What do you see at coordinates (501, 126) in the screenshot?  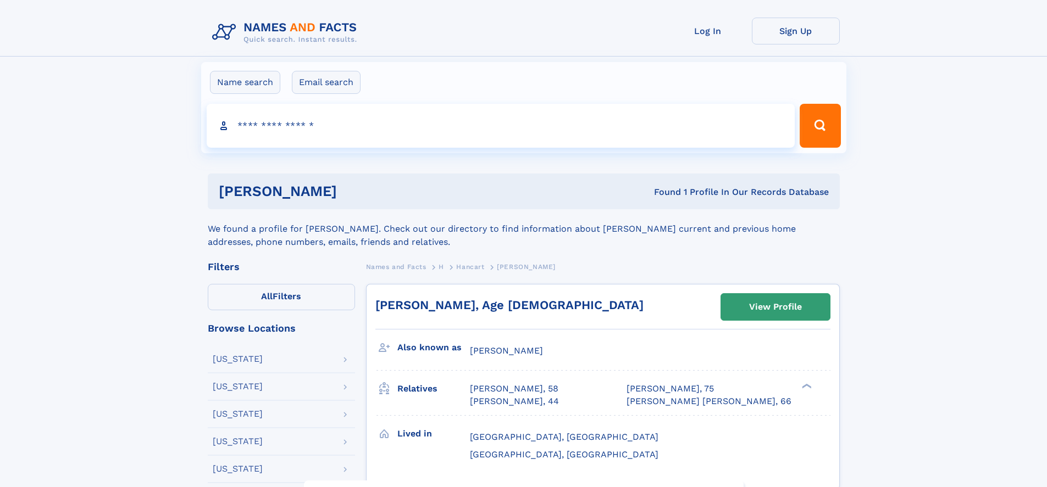 I see `input: search input` at bounding box center [501, 126].